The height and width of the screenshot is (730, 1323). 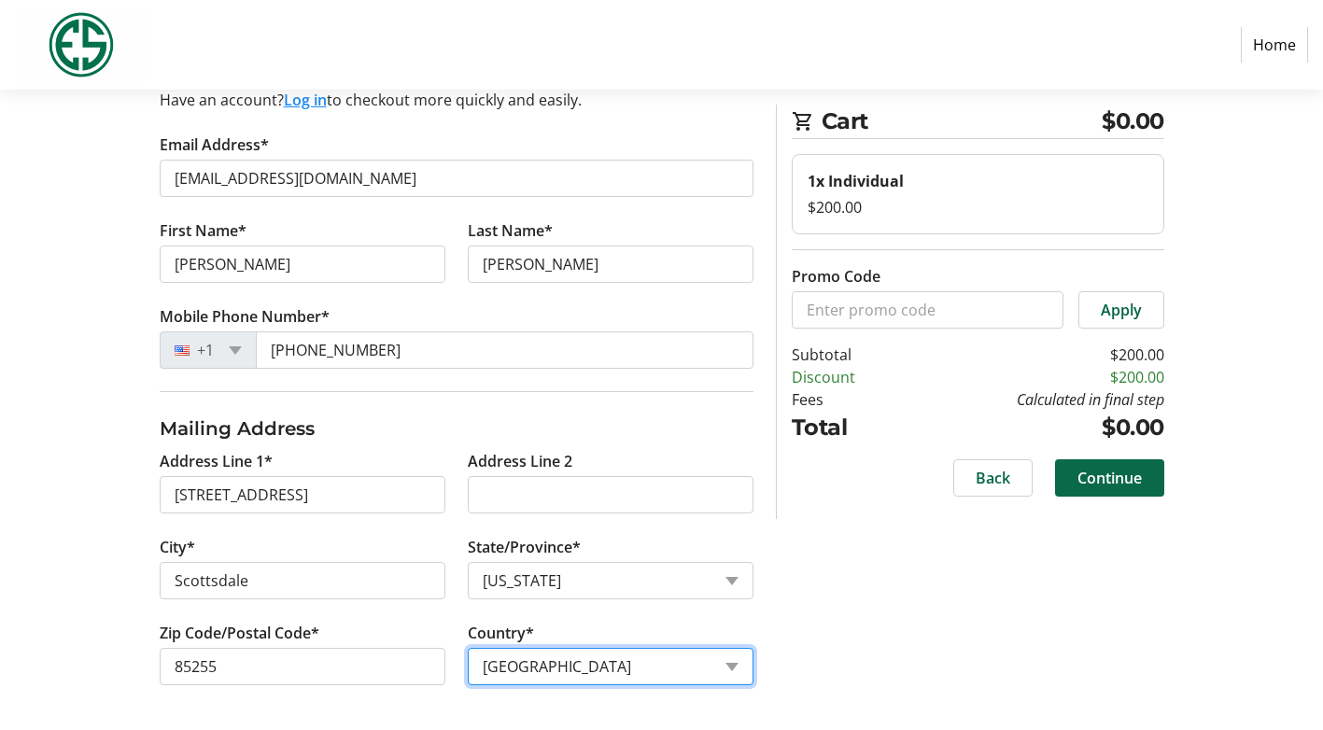 I want to click on label: Country*, so click(x=500, y=633).